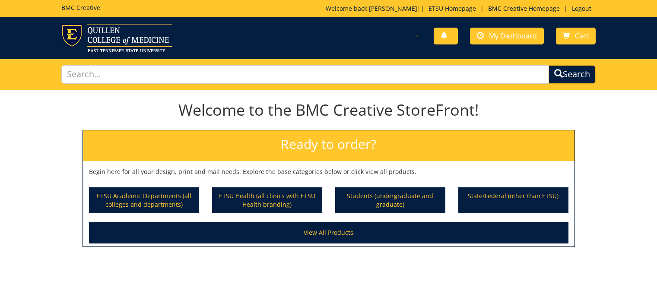 The height and width of the screenshot is (300, 657). I want to click on p: ETSU Health (all clinics with ETSU Health branding), so click(267, 200).